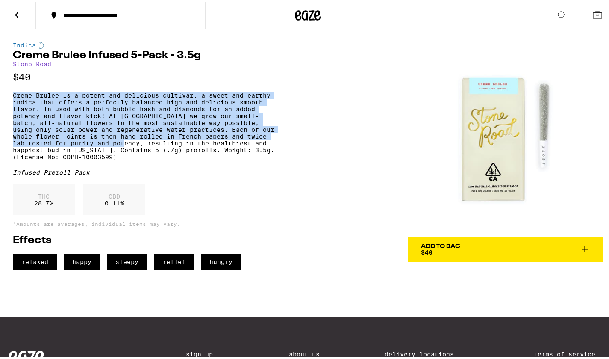 The height and width of the screenshot is (359, 609). What do you see at coordinates (145, 171) in the screenshot?
I see `div: Infused Preroll Pack` at bounding box center [145, 171].